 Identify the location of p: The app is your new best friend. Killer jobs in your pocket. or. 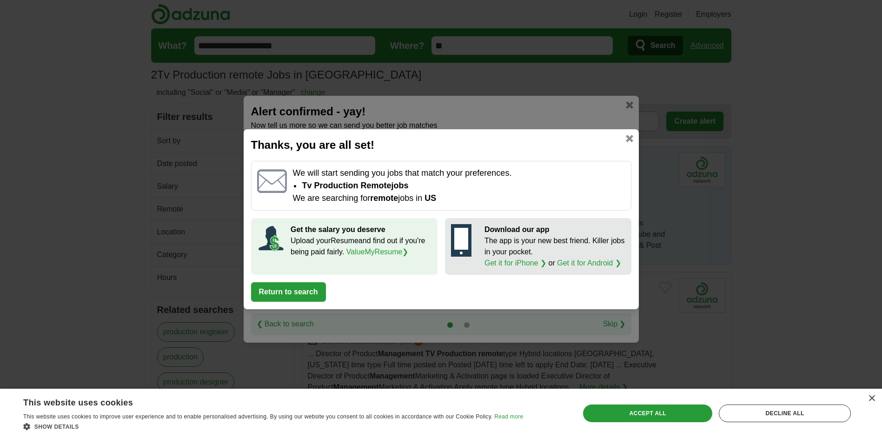
(555, 252).